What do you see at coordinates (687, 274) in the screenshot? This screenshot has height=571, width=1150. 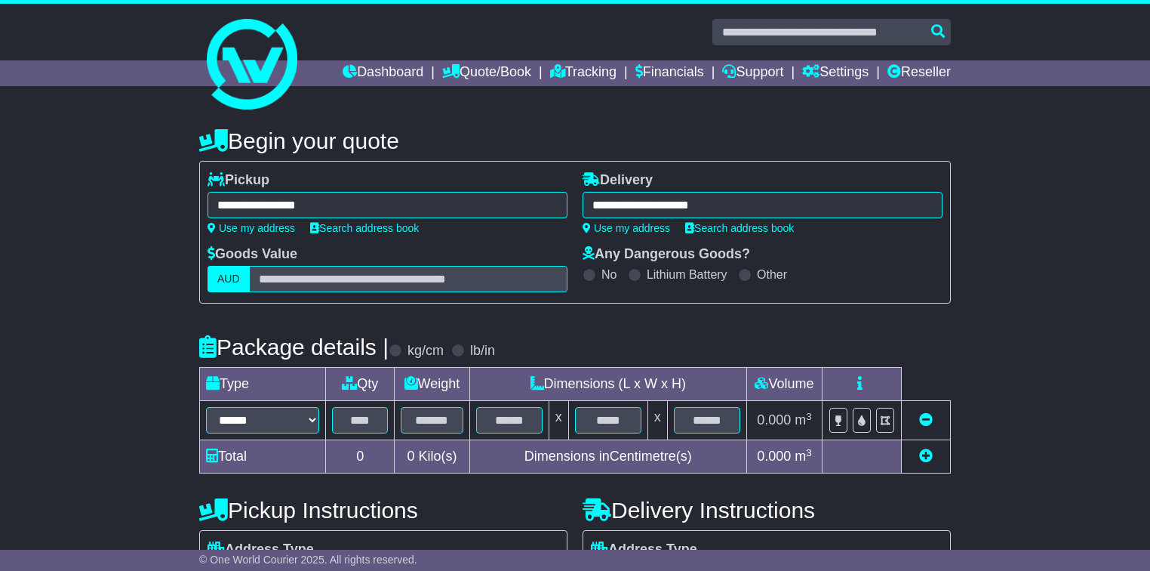 I see `label: Lithium Battery` at bounding box center [687, 274].